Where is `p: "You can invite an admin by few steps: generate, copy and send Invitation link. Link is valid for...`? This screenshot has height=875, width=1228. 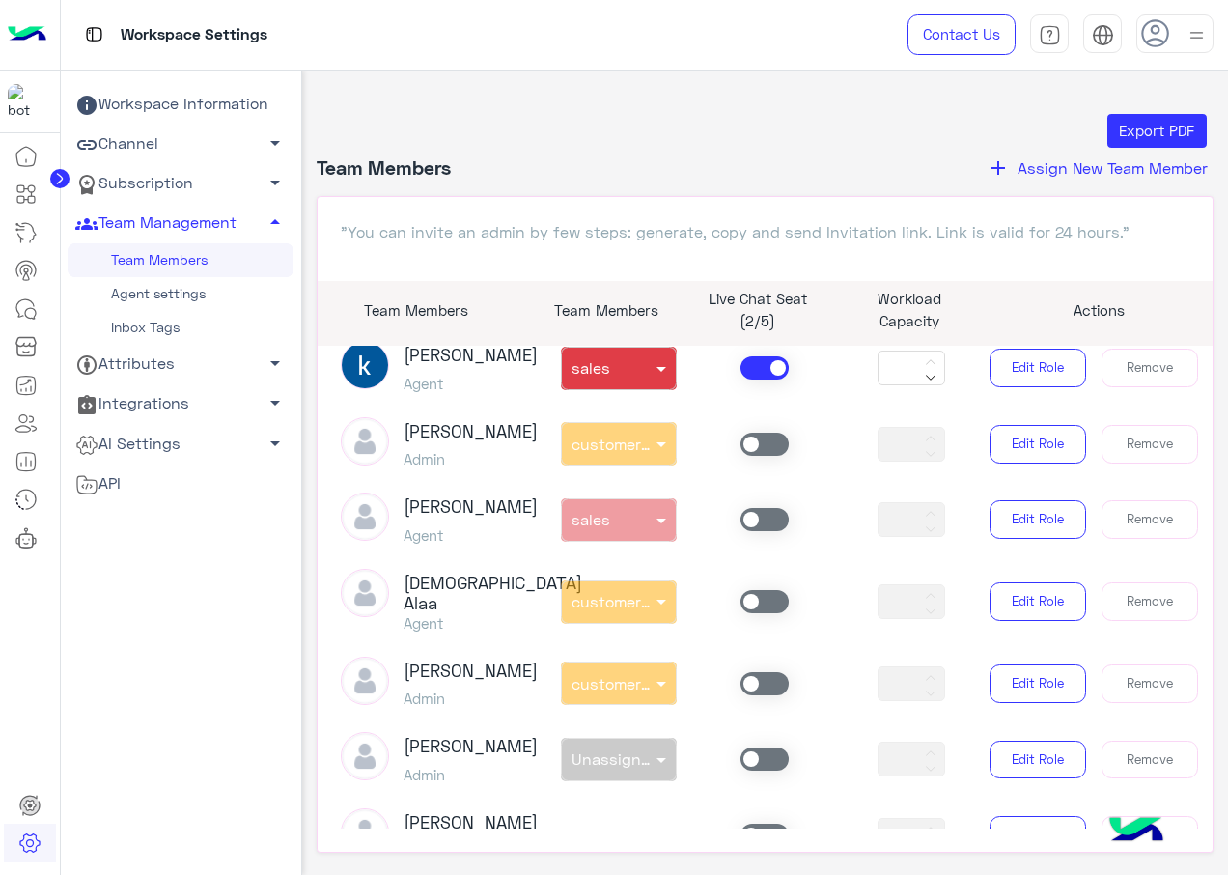 p: "You can invite an admin by few steps: generate, copy and send Invitation link. Link is valid for... is located at coordinates (765, 232).